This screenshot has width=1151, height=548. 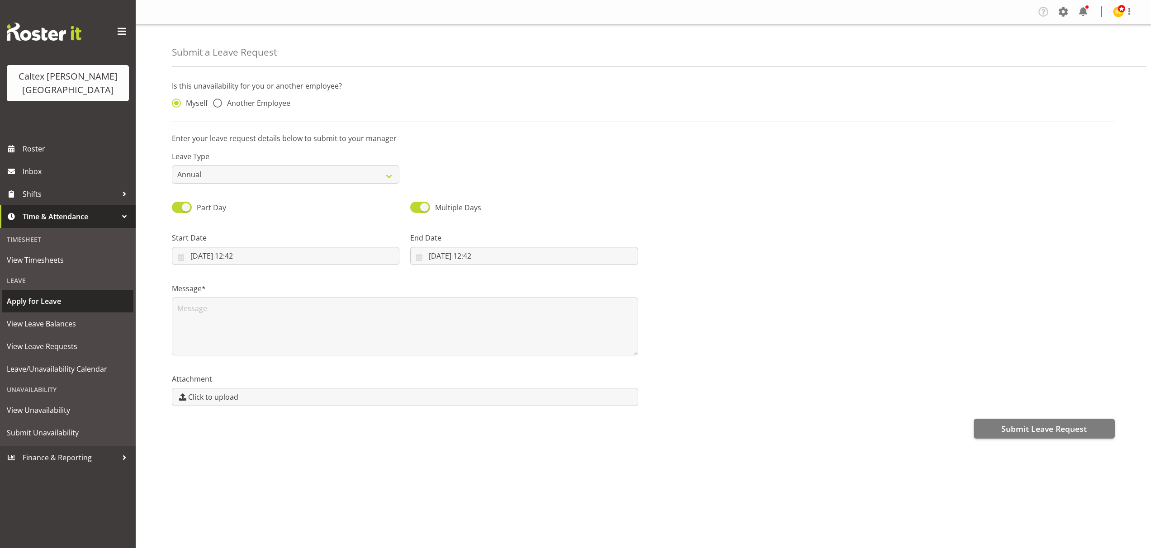 What do you see at coordinates (68, 369) in the screenshot?
I see `span: Leave/Unavailability Calendar` at bounding box center [68, 369].